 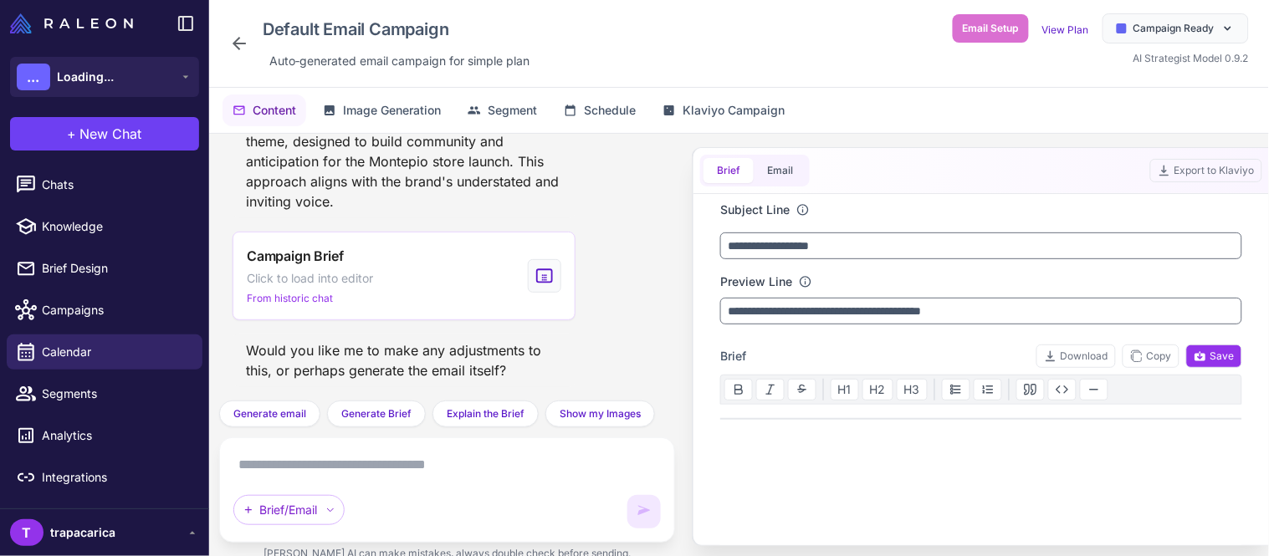 I want to click on label: Subject Line, so click(x=754, y=210).